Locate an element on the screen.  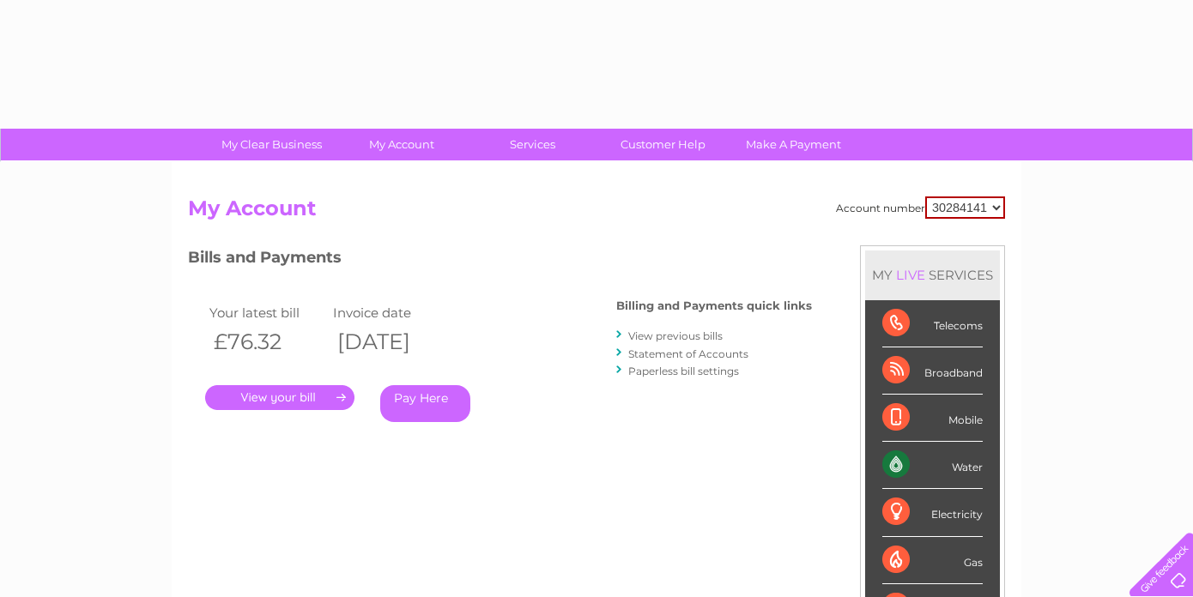
a: Customer Help is located at coordinates (663, 144).